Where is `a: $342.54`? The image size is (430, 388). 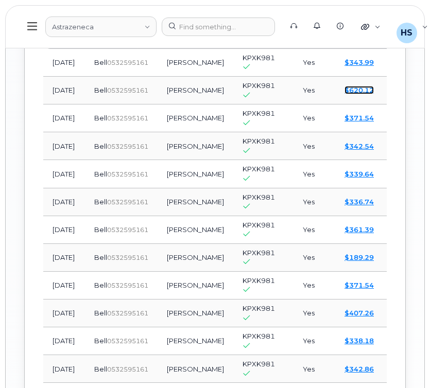 a: $342.54 is located at coordinates (359, 146).